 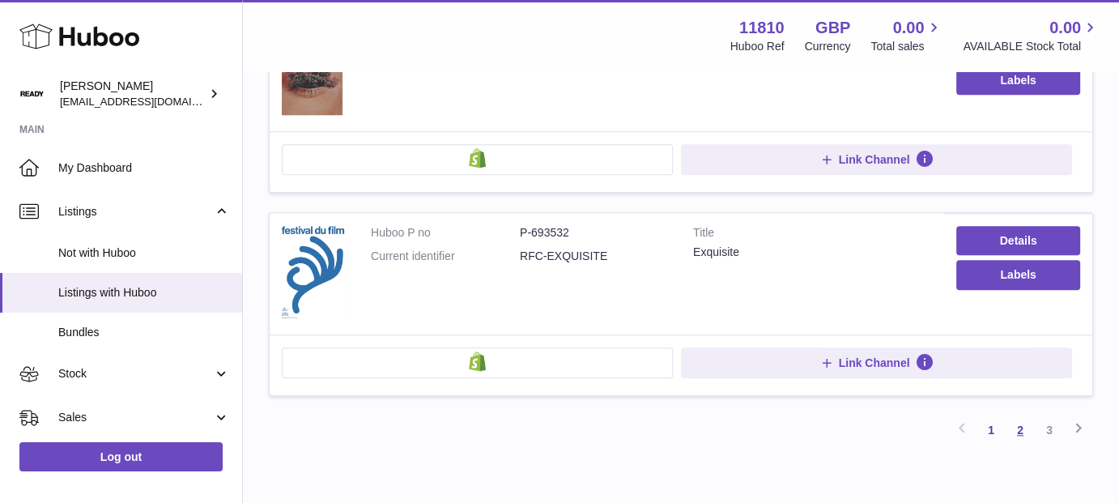 What do you see at coordinates (832, 28) in the screenshot?
I see `strong: GBP` at bounding box center [832, 28].